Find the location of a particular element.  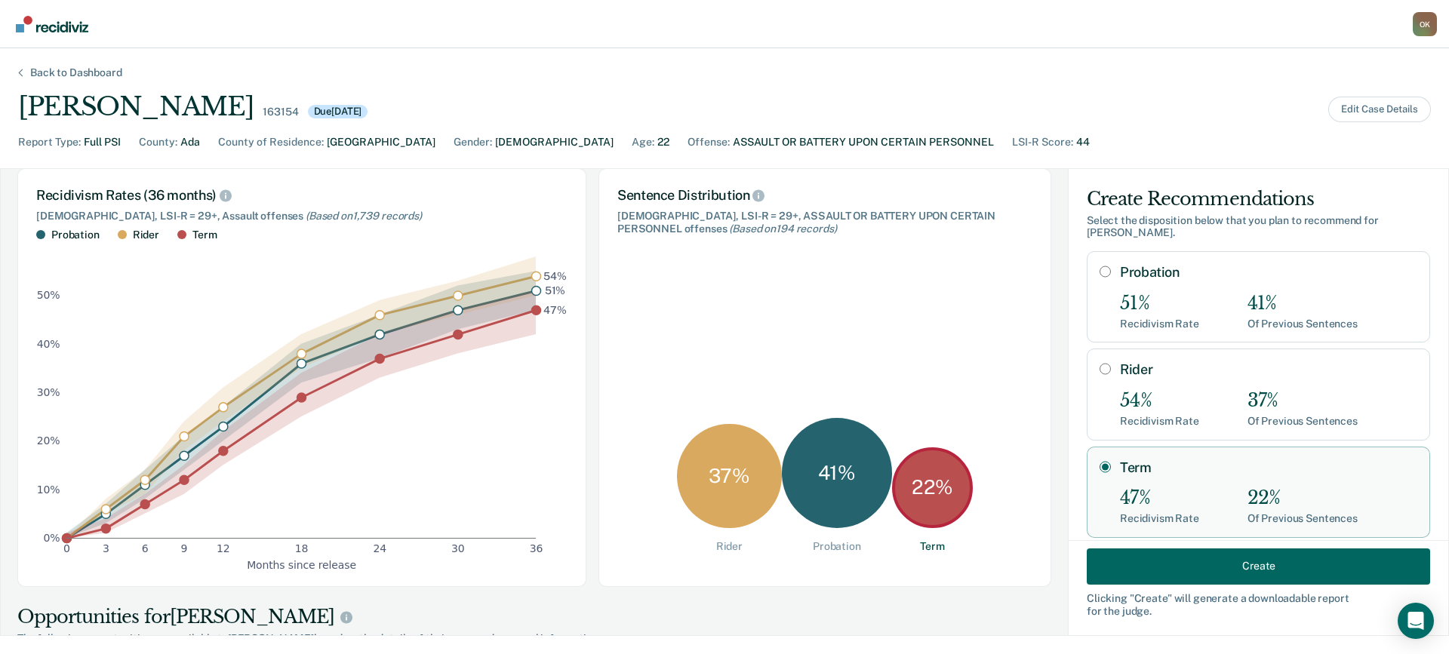

text: 30 is located at coordinates (458, 549).